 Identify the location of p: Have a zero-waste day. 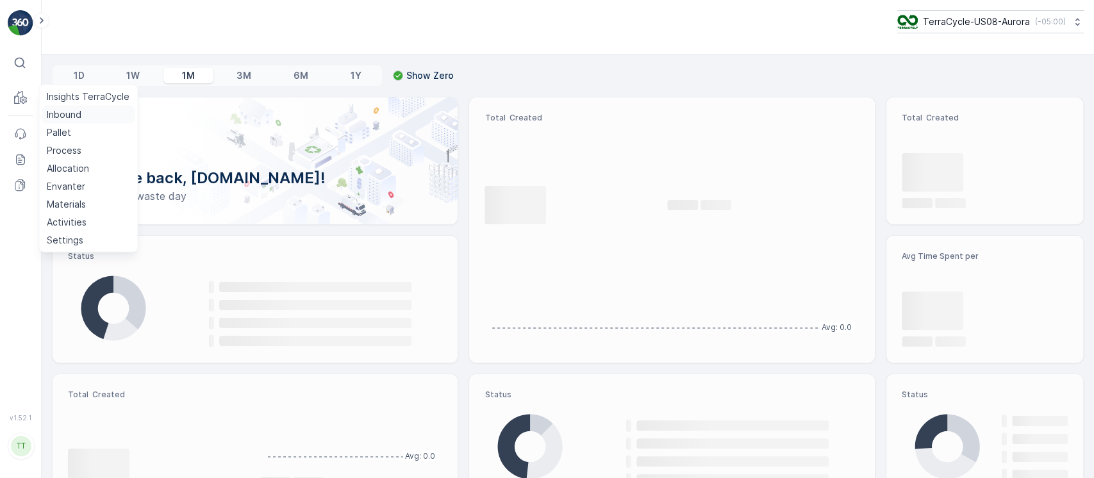
(255, 196).